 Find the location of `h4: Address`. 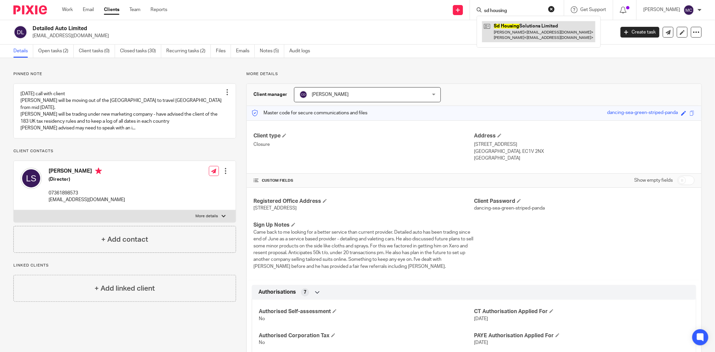

h4: Address is located at coordinates (585, 136).